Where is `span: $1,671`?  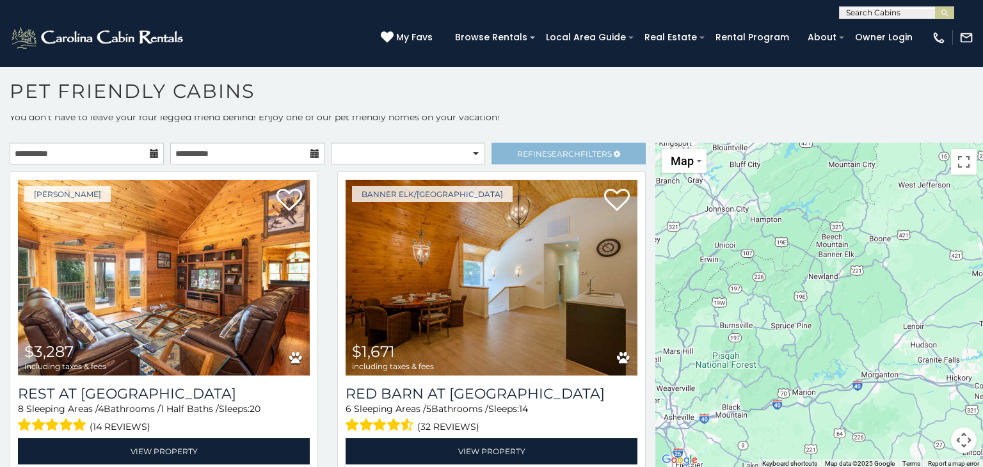
span: $1,671 is located at coordinates (373, 351).